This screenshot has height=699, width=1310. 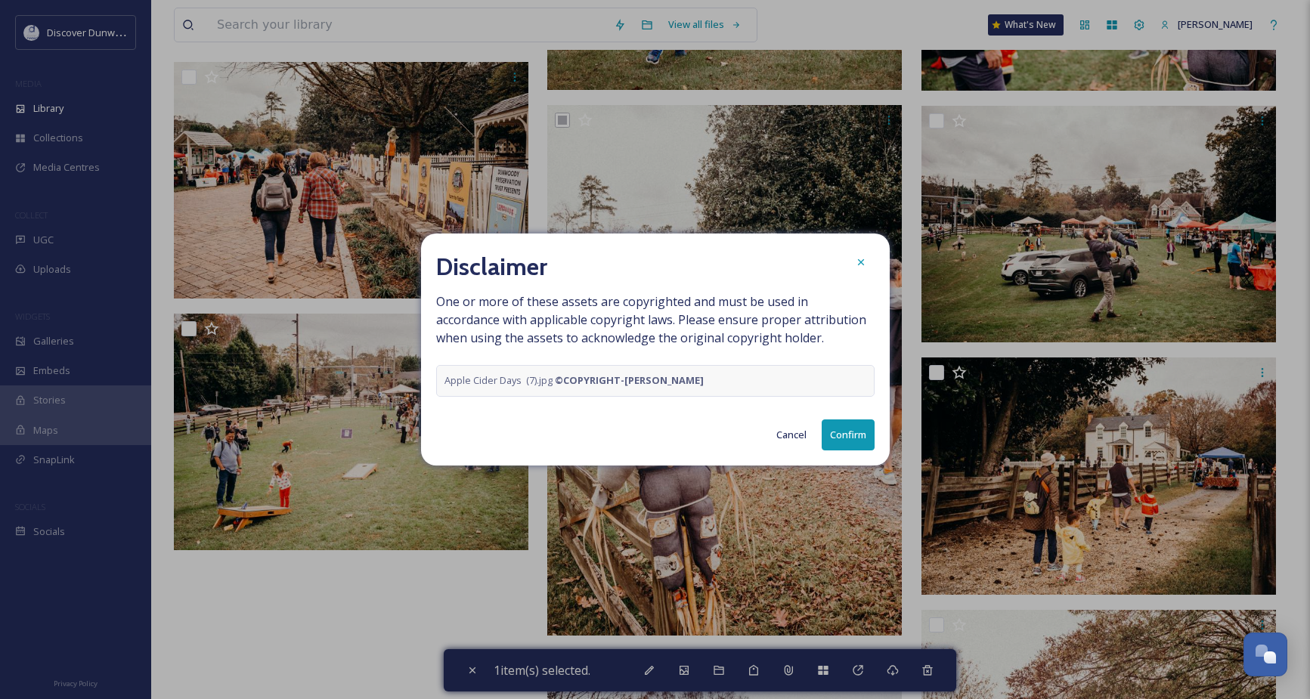 I want to click on span: Apple Cider Days (7).jpg, so click(x=574, y=380).